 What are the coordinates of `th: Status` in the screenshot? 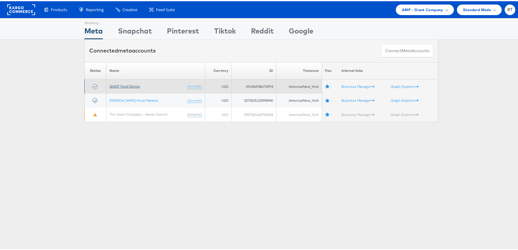 It's located at (96, 70).